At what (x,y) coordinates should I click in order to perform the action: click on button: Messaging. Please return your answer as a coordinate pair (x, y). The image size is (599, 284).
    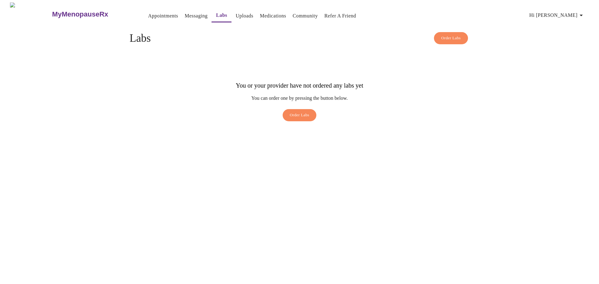
    Looking at the image, I should click on (196, 16).